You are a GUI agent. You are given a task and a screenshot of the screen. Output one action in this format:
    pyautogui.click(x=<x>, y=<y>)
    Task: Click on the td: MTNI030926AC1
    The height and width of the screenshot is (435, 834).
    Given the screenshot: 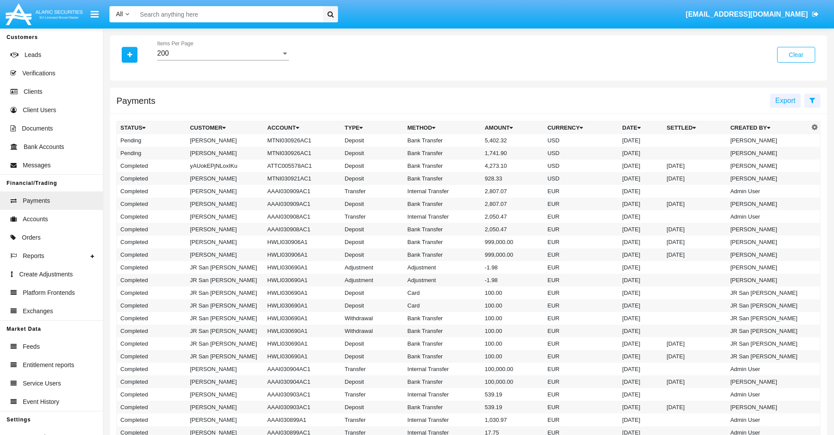 What is the action you would take?
    pyautogui.click(x=302, y=140)
    